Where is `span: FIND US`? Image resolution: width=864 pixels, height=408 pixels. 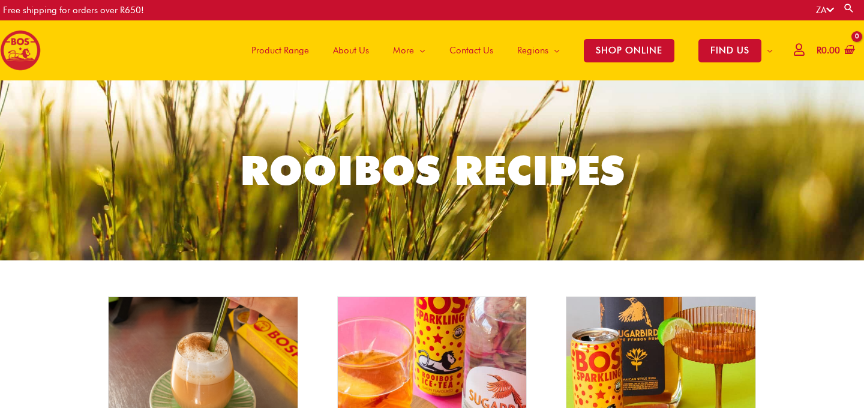
span: FIND US is located at coordinates (729, 50).